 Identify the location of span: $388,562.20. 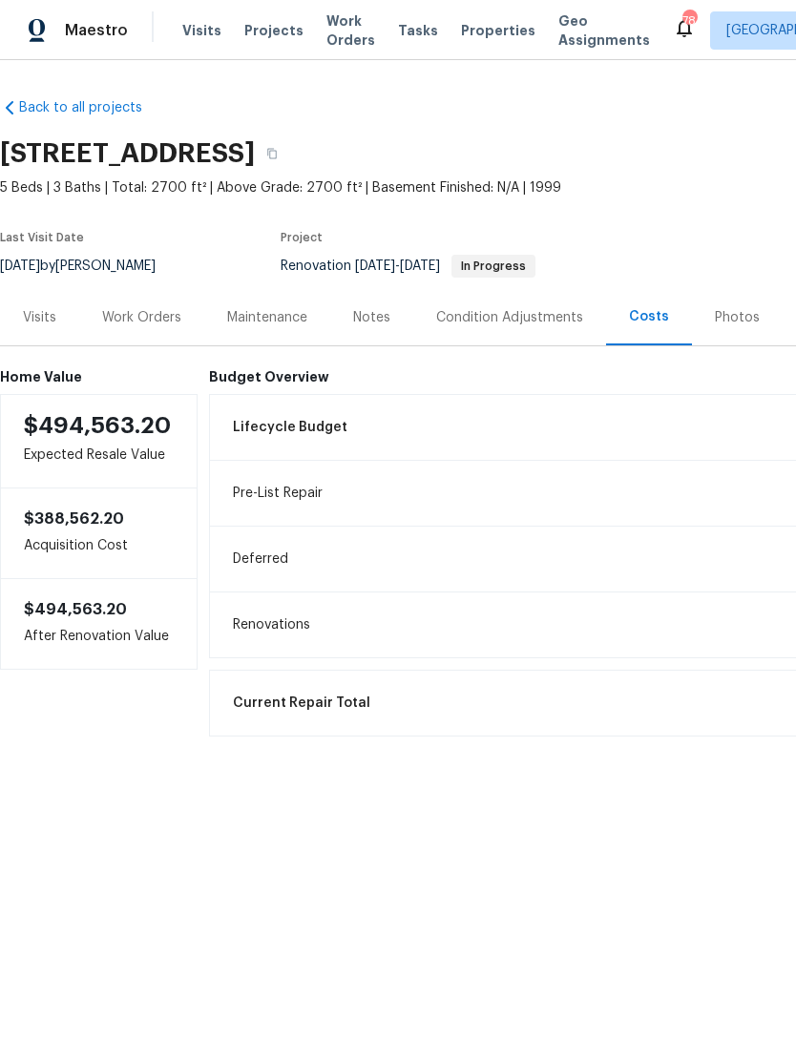
(73, 519).